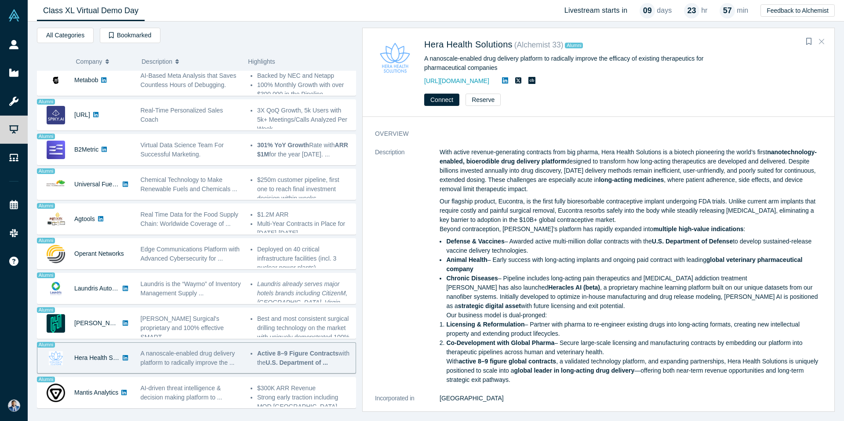 Image resolution: width=844 pixels, height=421 pixels. I want to click on img: Mantis Analytics's Logo, so click(56, 393).